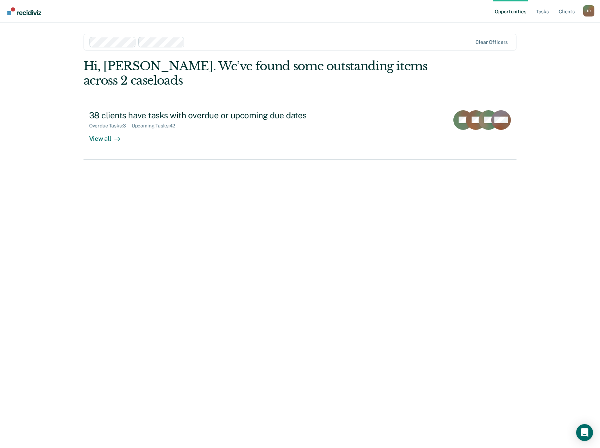 This screenshot has height=448, width=600. Describe the element at coordinates (589, 11) in the screenshot. I see `div: J C` at that location.